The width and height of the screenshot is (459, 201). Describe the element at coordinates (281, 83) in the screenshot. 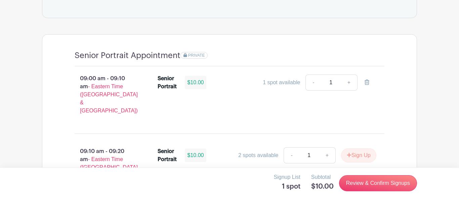

I see `div: 1 spot available` at that location.